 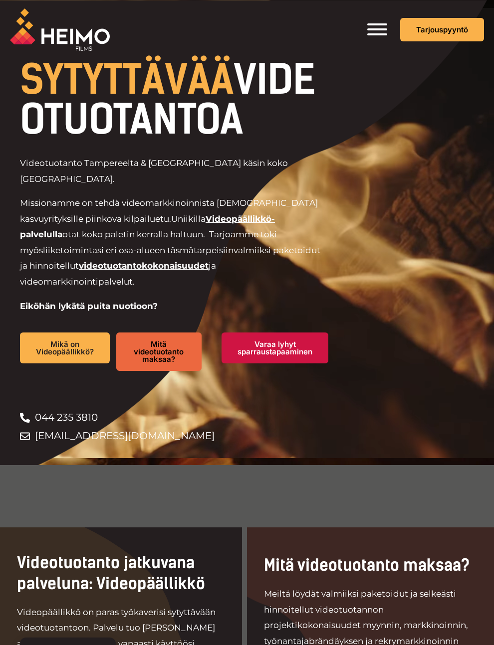 What do you see at coordinates (138, 250) in the screenshot?
I see `span: liiketoimintasi eri osa-alueen täsmätarpeisiin` at bounding box center [138, 250].